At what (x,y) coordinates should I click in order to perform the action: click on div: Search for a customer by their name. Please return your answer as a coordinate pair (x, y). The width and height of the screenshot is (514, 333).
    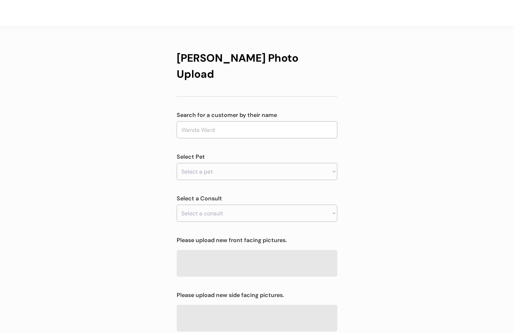
    Looking at the image, I should click on (257, 115).